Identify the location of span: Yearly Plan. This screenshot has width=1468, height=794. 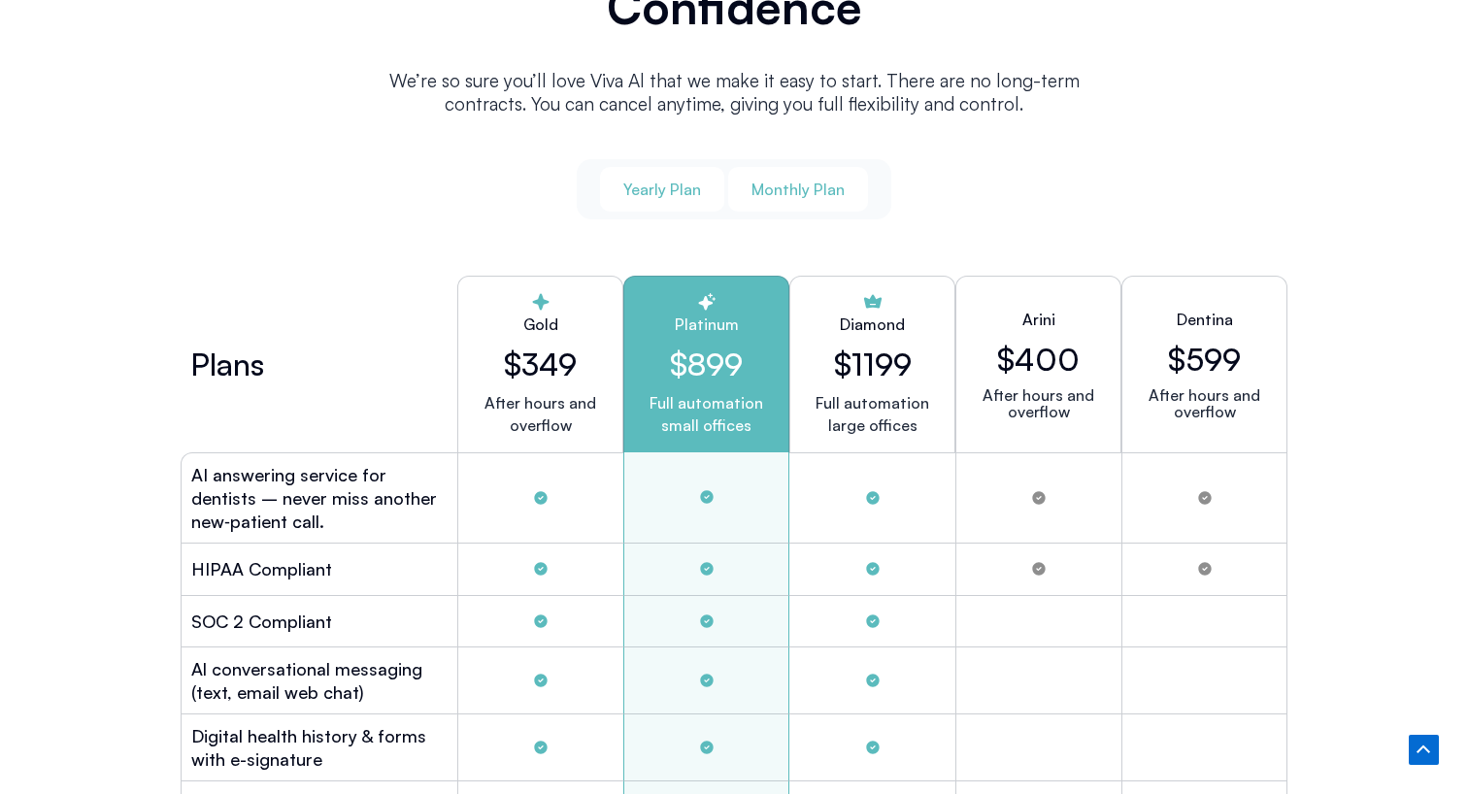
(662, 189).